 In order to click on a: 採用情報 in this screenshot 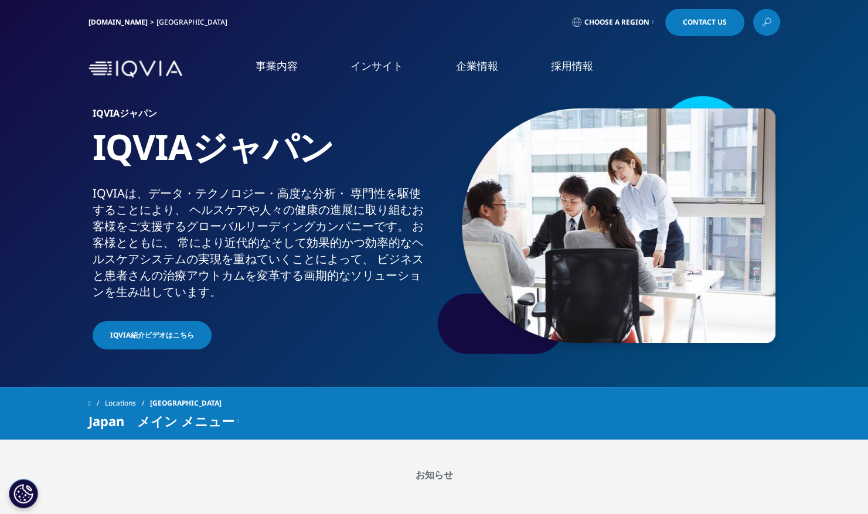, I will do `click(572, 66)`.